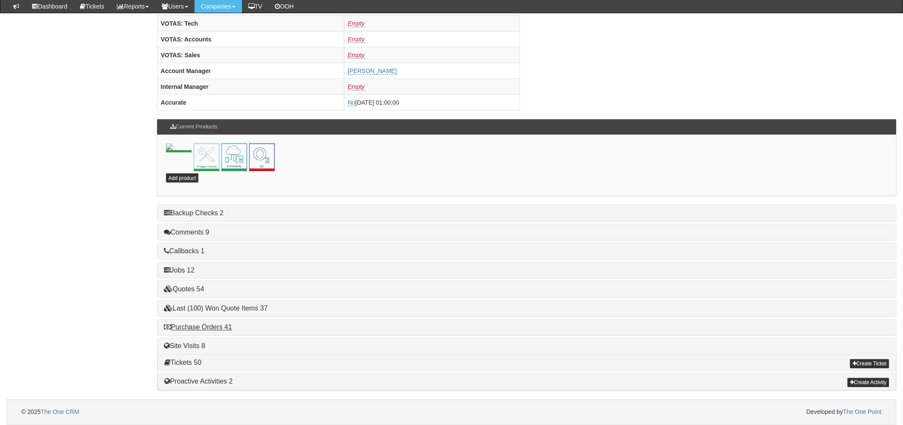  I want to click on a: The One CRM, so click(60, 412).